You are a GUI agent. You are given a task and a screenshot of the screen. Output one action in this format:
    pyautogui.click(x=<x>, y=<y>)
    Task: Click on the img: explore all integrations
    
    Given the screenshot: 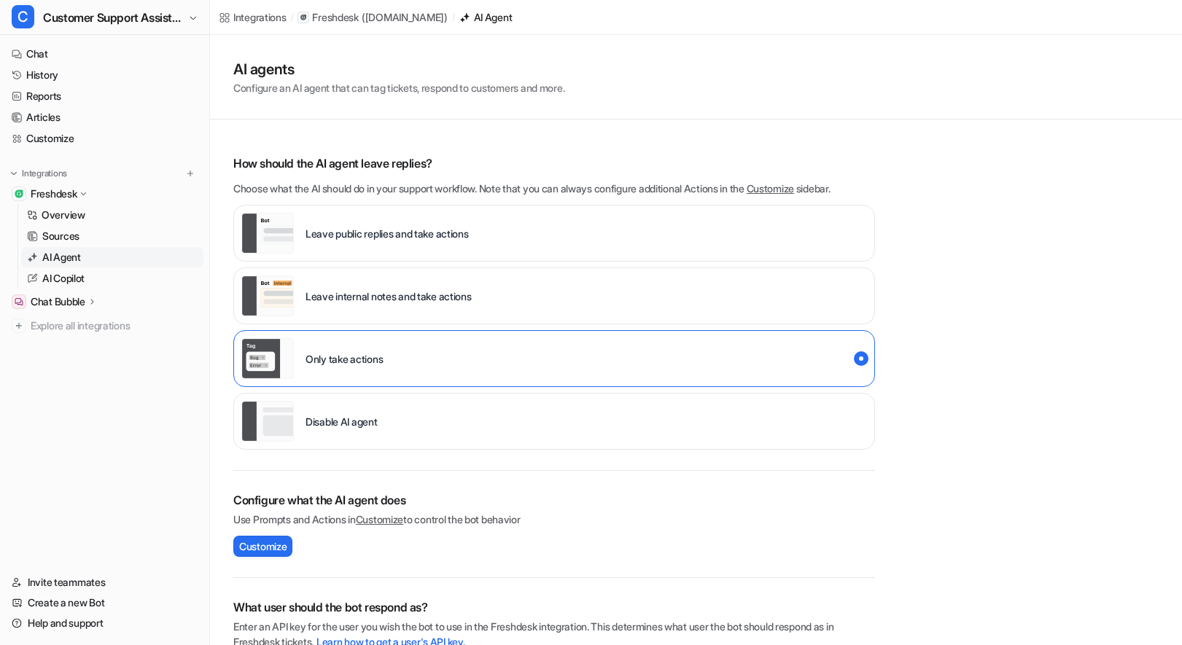 What is the action you would take?
    pyautogui.click(x=19, y=326)
    